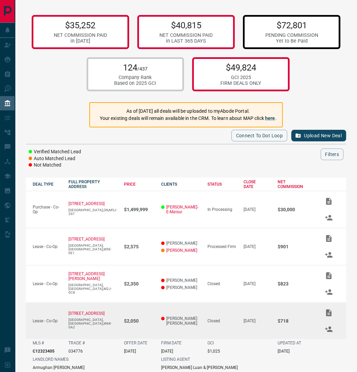 The width and height of the screenshot is (357, 372). Describe the element at coordinates (142, 69) in the screenshot. I see `span: /437` at that location.